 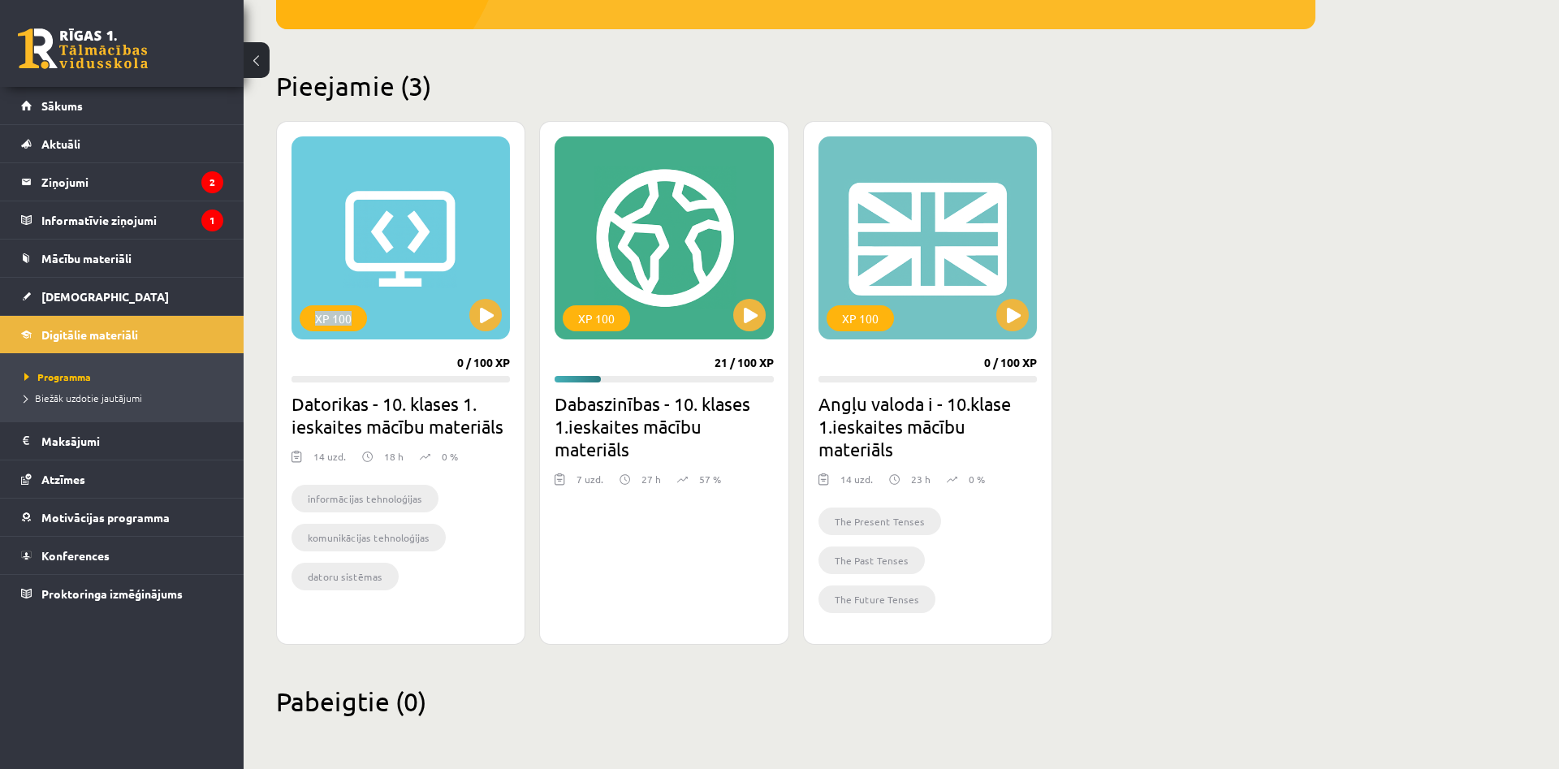 I want to click on a: Konferences, so click(x=122, y=556).